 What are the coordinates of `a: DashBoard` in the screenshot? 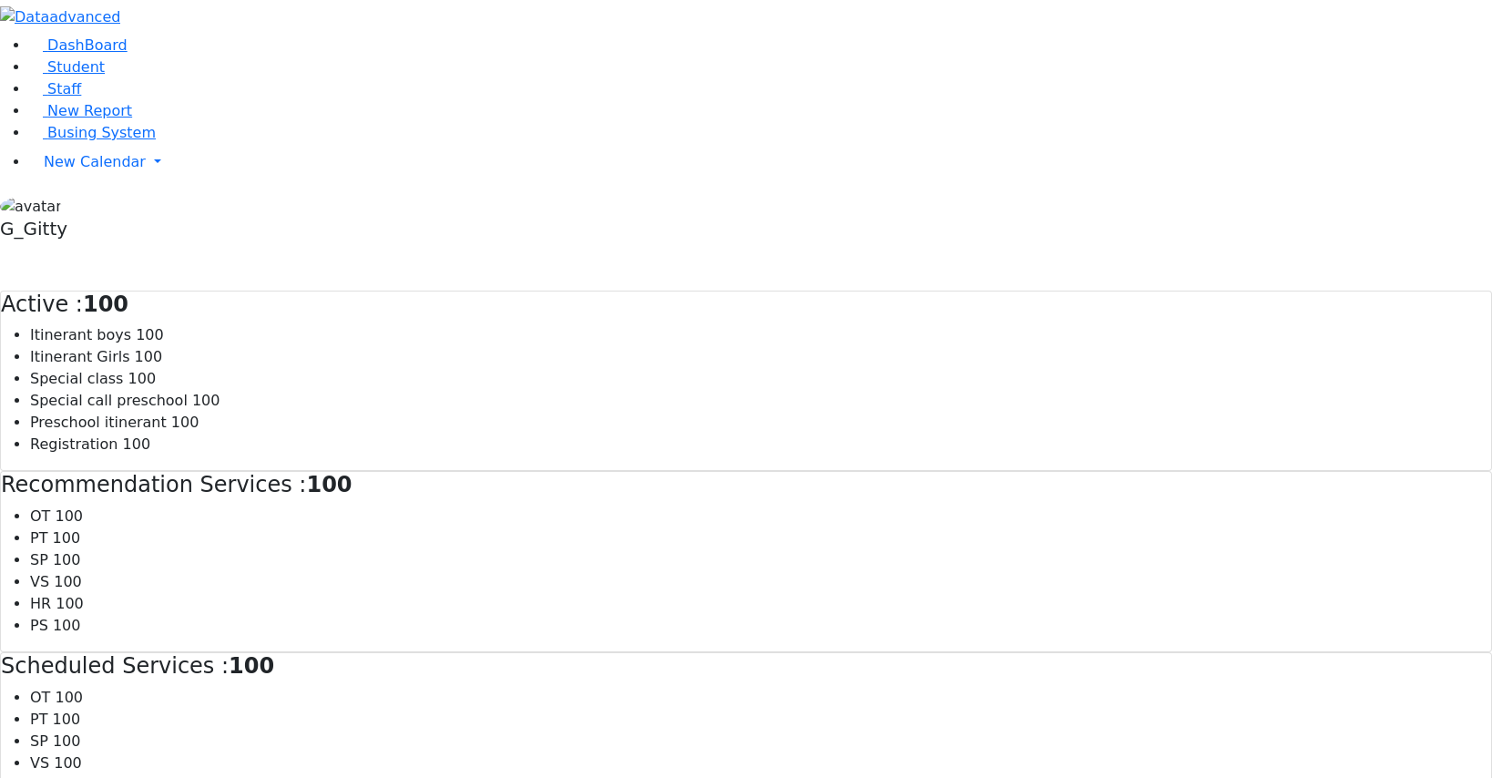 It's located at (78, 45).